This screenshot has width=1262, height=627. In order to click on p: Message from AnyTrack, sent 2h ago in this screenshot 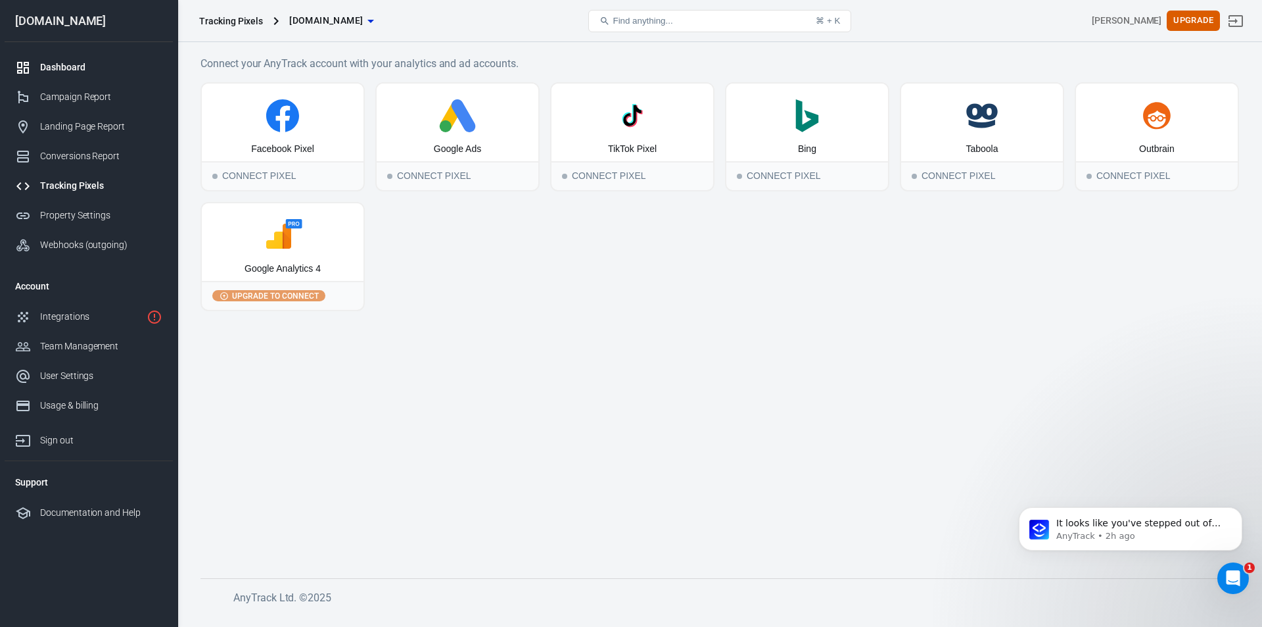, I will do `click(142, 57)`.